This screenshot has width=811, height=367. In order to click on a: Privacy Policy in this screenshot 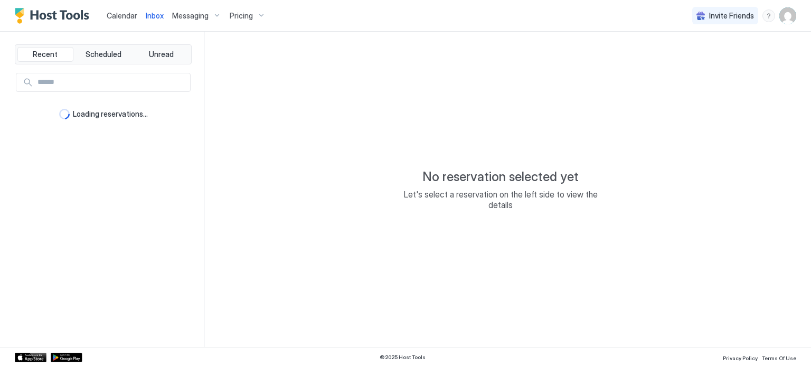, I will do `click(740, 357)`.